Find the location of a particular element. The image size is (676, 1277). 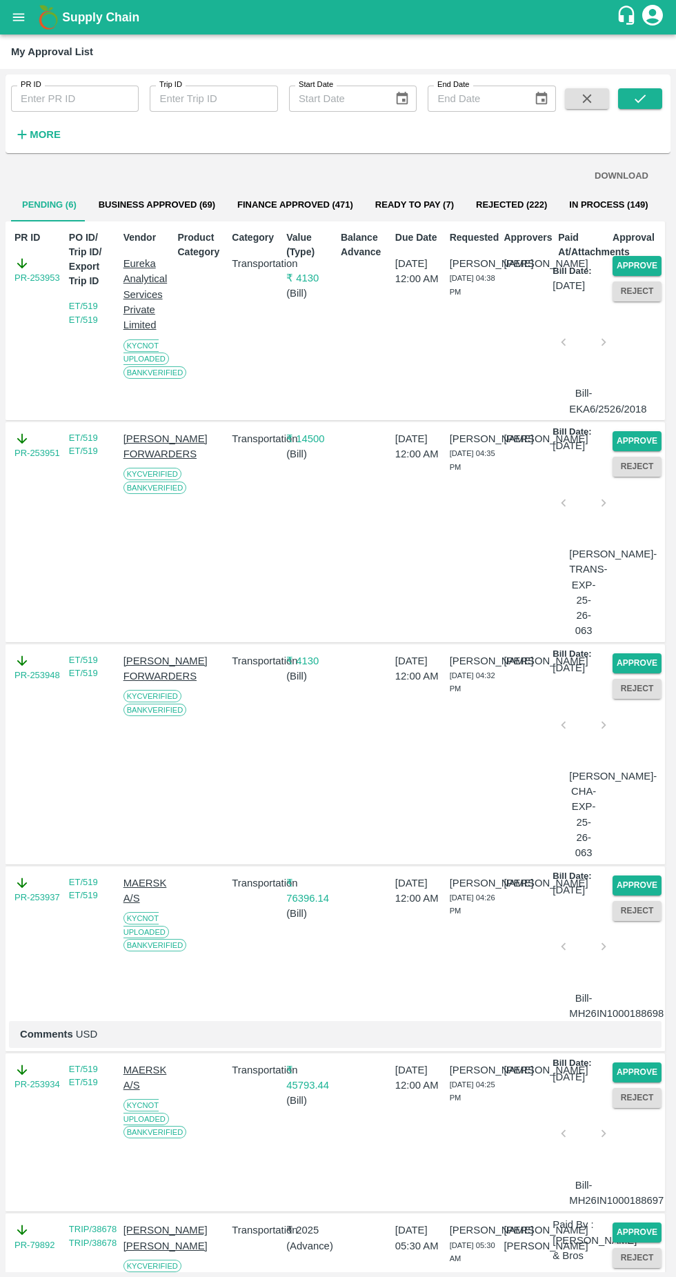

button: Rejected (222) is located at coordinates (511, 205).